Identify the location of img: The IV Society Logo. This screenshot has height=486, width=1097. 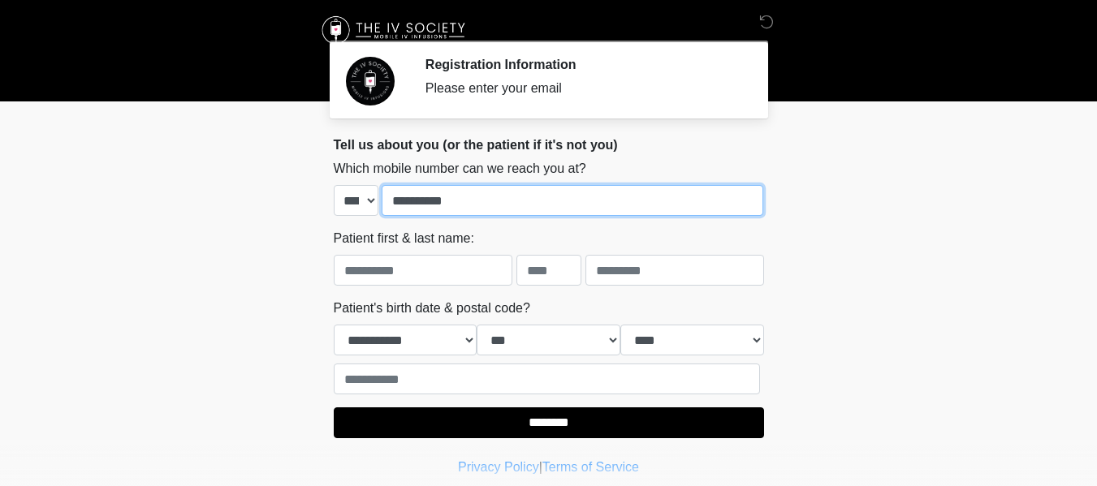
(395, 30).